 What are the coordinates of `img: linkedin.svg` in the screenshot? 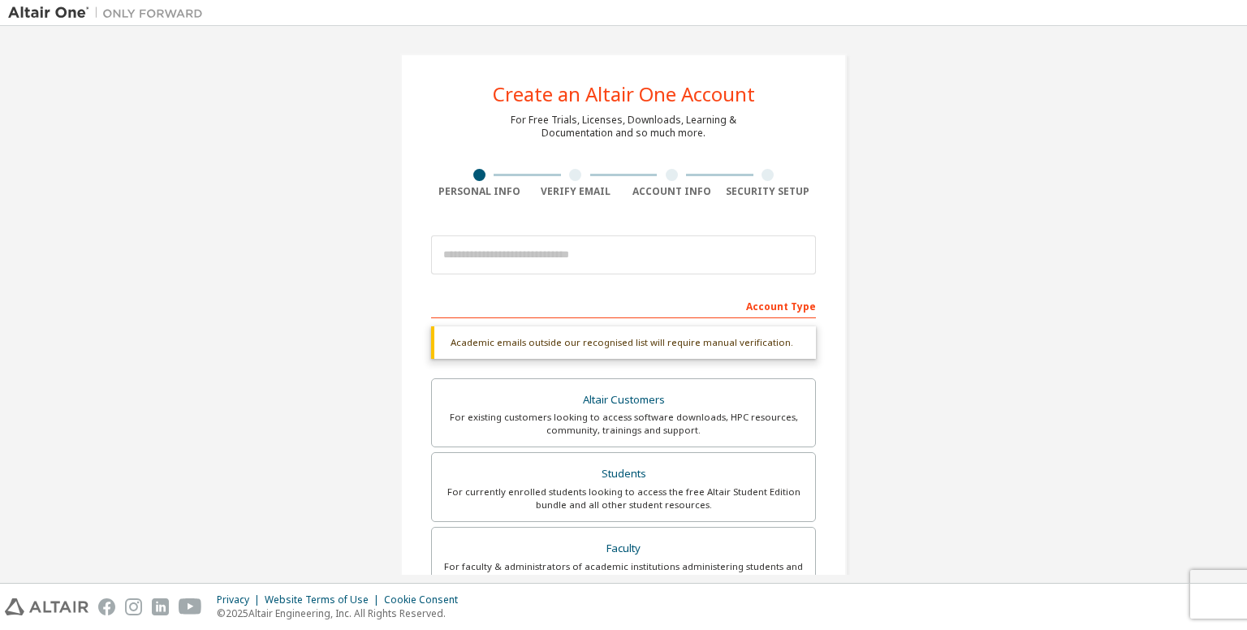 It's located at (160, 607).